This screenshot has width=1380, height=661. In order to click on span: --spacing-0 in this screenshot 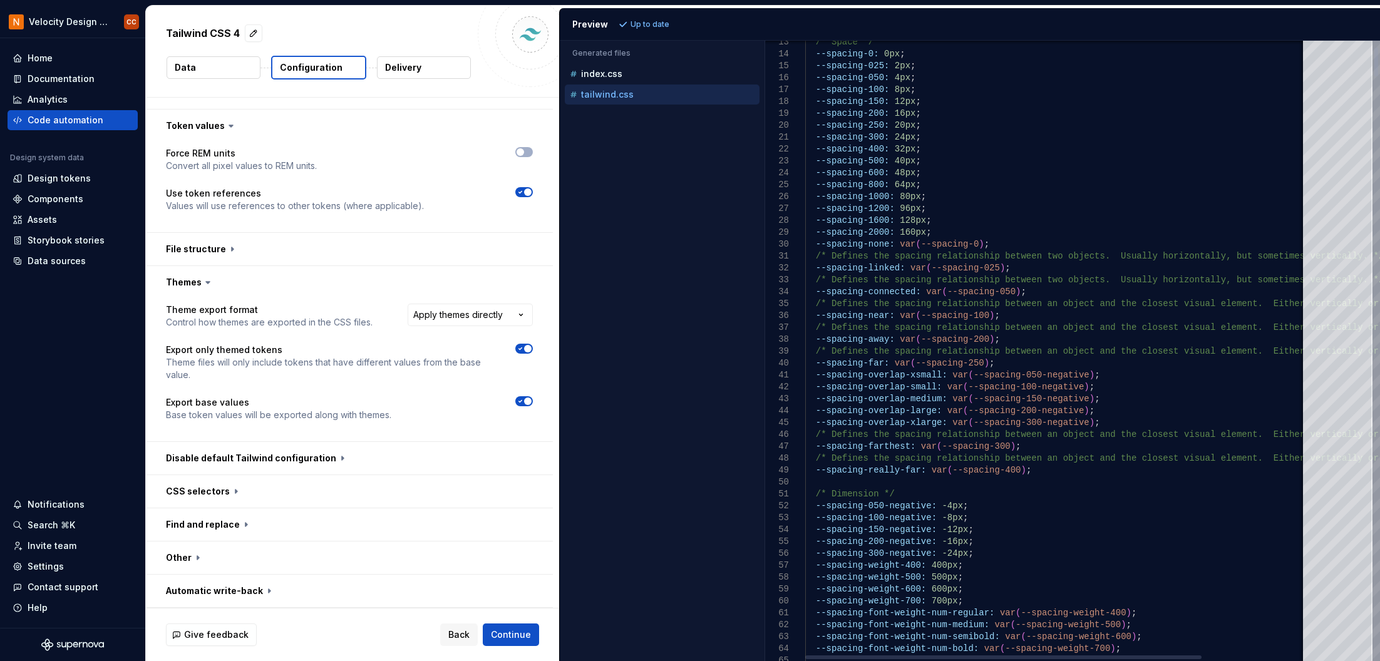, I will do `click(949, 244)`.